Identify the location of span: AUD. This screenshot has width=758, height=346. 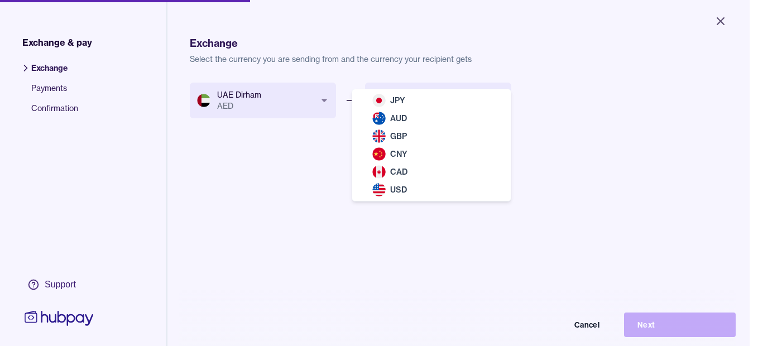
(399, 118).